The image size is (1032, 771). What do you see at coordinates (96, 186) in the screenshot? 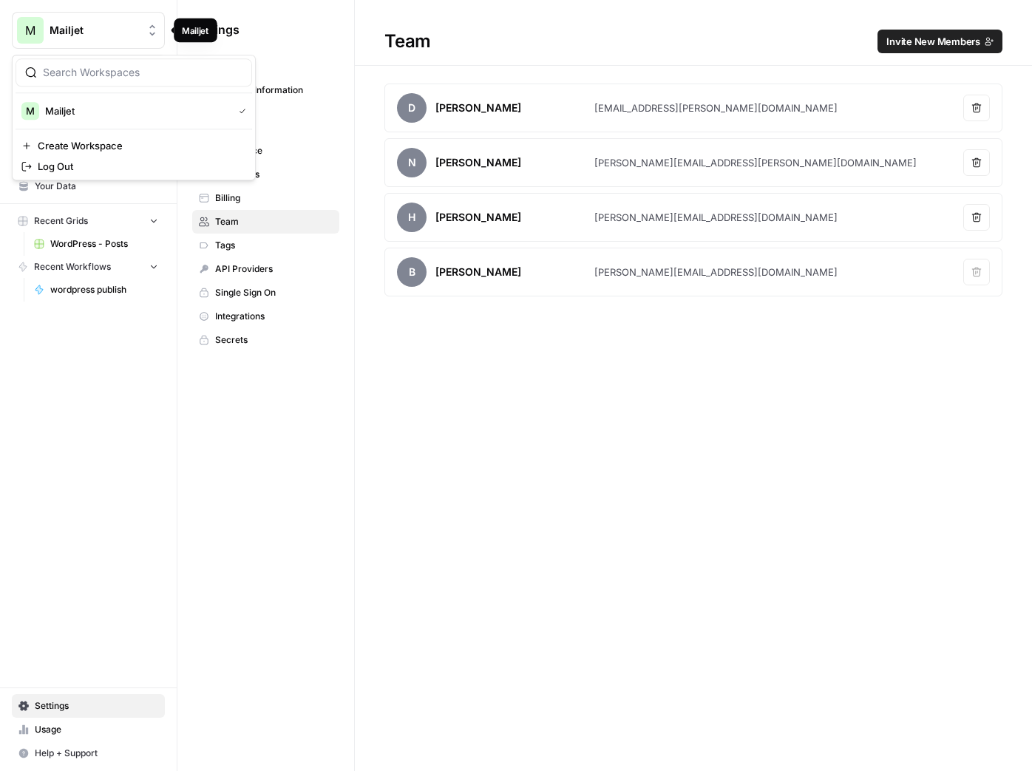
I see `span: Your Data` at bounding box center [96, 186].